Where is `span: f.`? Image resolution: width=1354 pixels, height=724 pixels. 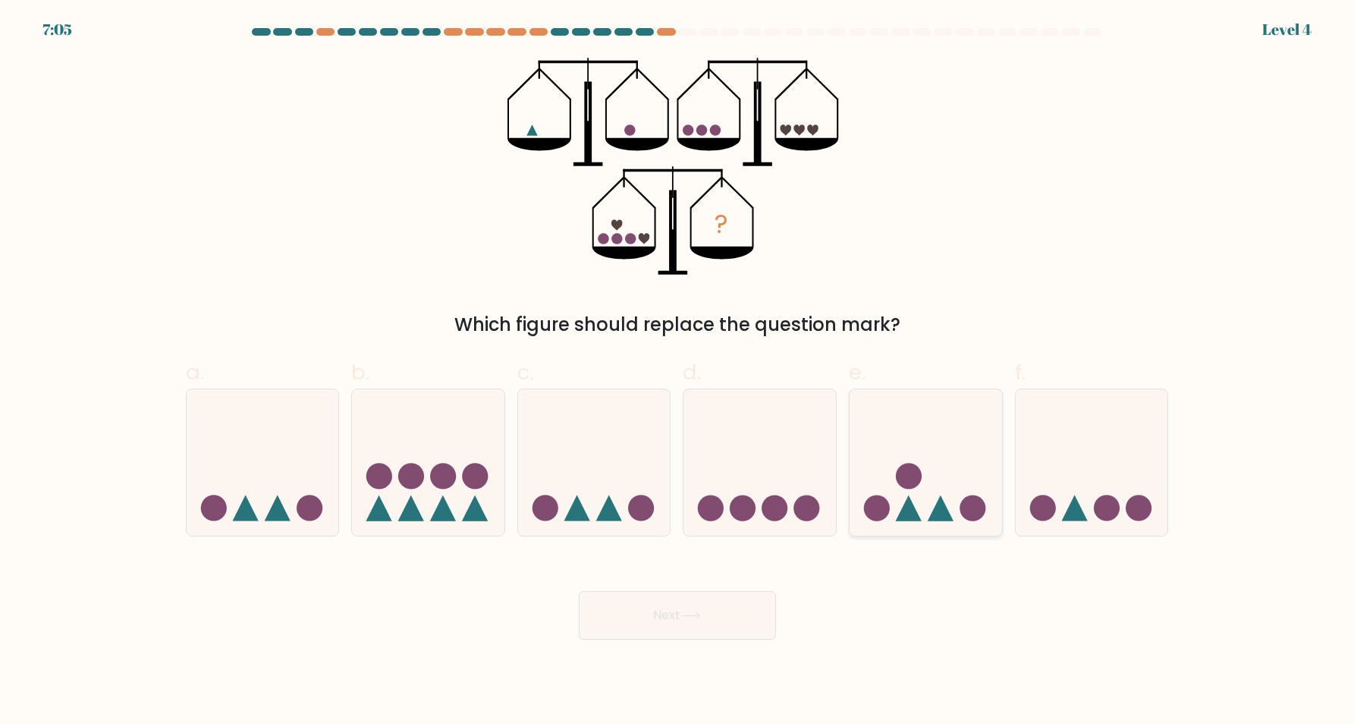
span: f. is located at coordinates (1020, 372).